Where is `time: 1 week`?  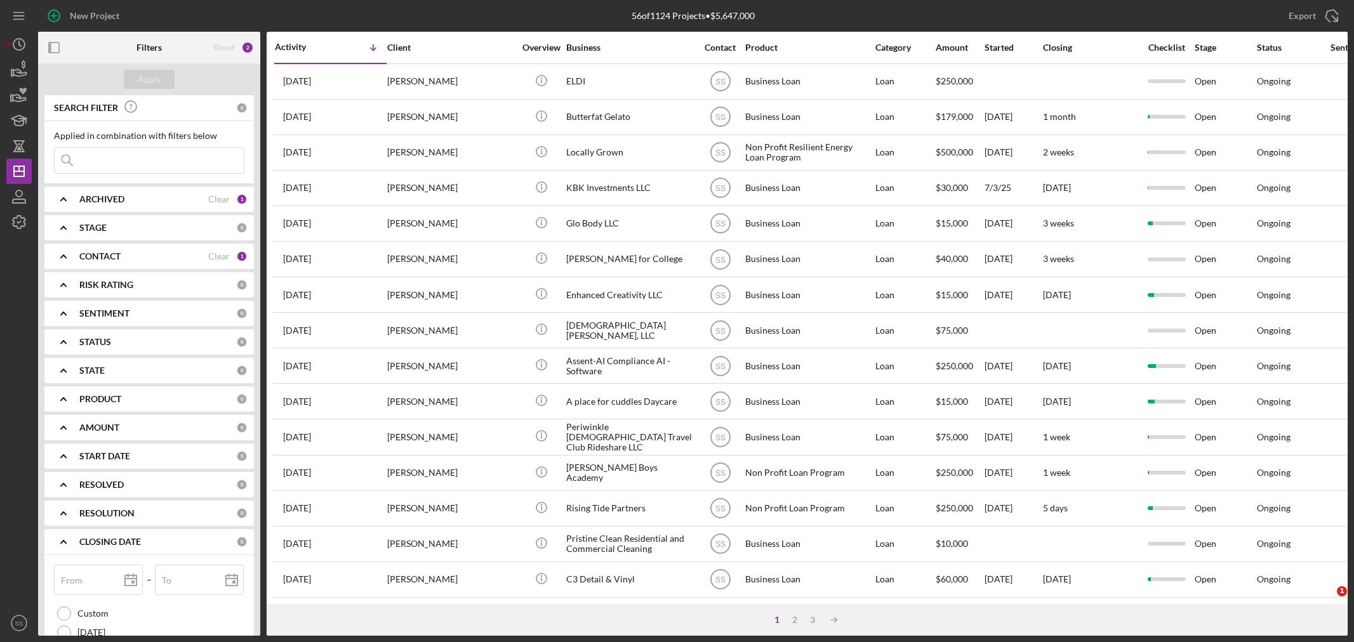 time: 1 week is located at coordinates (1056, 437).